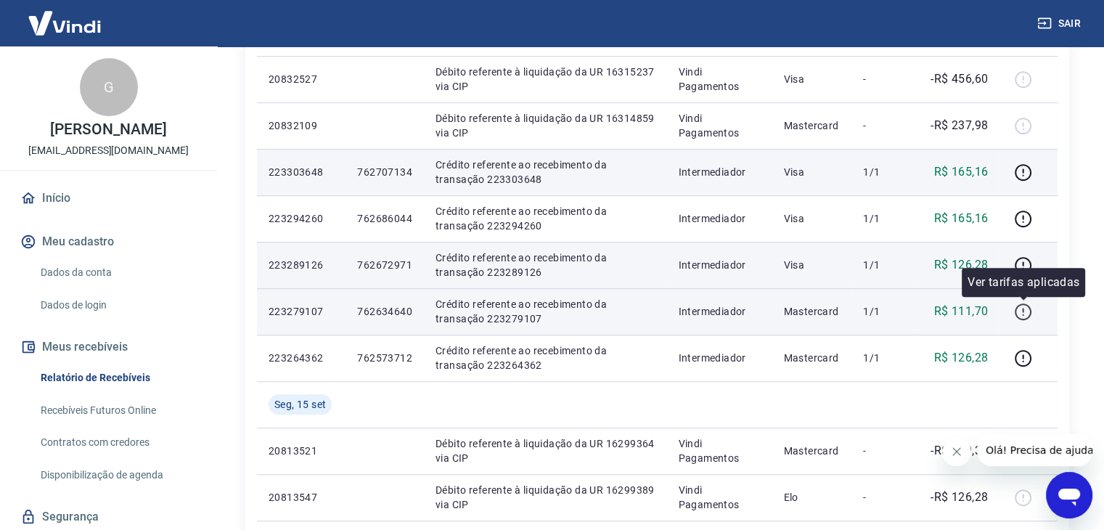 Image resolution: width=1104 pixels, height=530 pixels. What do you see at coordinates (959, 451) in the screenshot?
I see `p: -R$ 330,32` at bounding box center [959, 451].